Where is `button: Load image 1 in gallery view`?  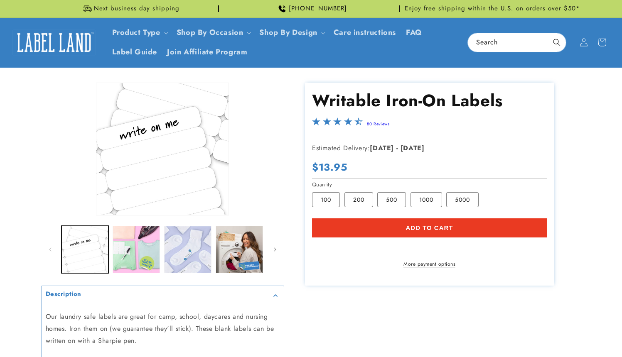
button: Load image 1 in gallery view is located at coordinates (85, 250).